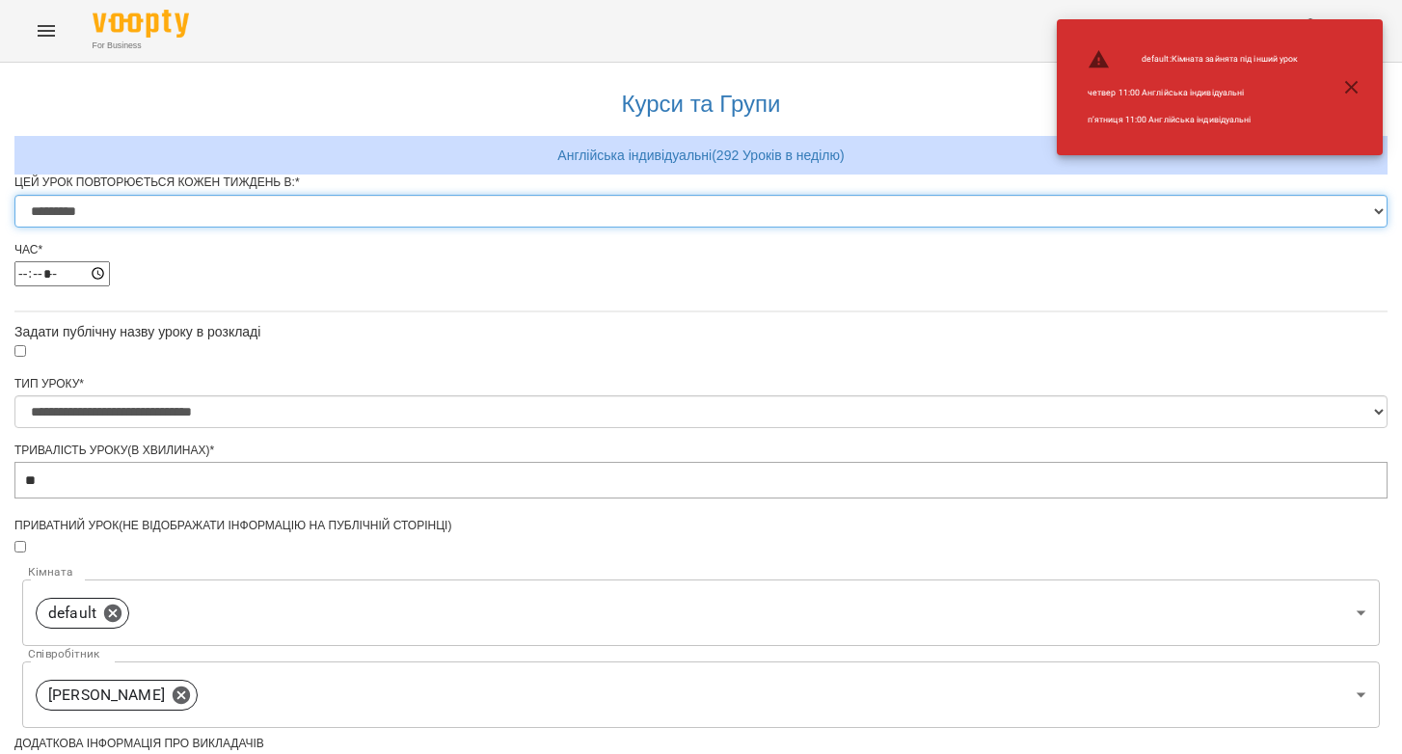 The width and height of the screenshot is (1402, 754). I want to click on span: For Business, so click(141, 45).